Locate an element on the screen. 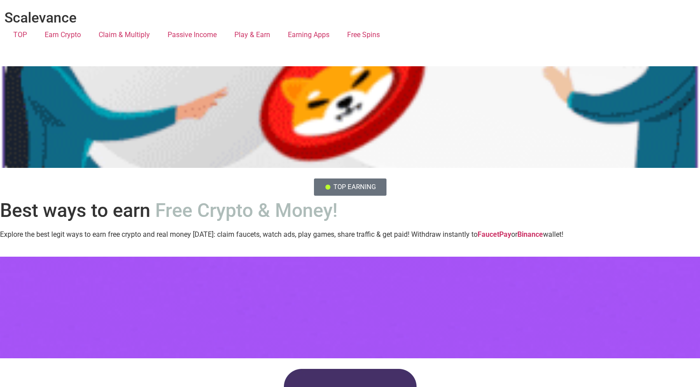 The height and width of the screenshot is (387, 700). a: TOP is located at coordinates (20, 35).